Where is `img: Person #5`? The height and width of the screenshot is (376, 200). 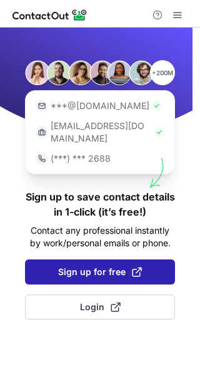
img: Person #5 is located at coordinates (120, 73).